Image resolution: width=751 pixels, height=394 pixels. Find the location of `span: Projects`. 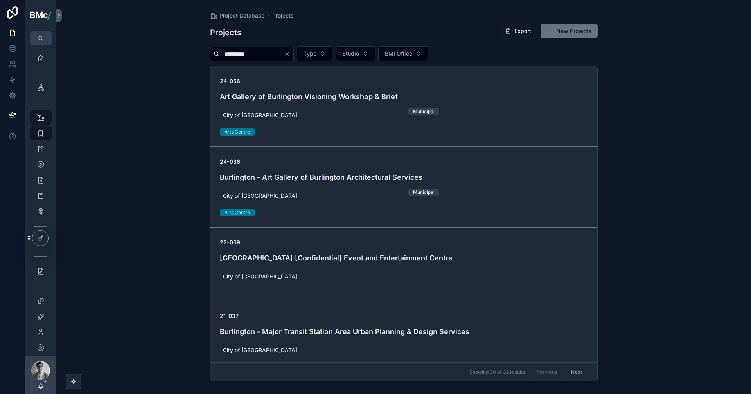

span: Projects is located at coordinates (283, 16).